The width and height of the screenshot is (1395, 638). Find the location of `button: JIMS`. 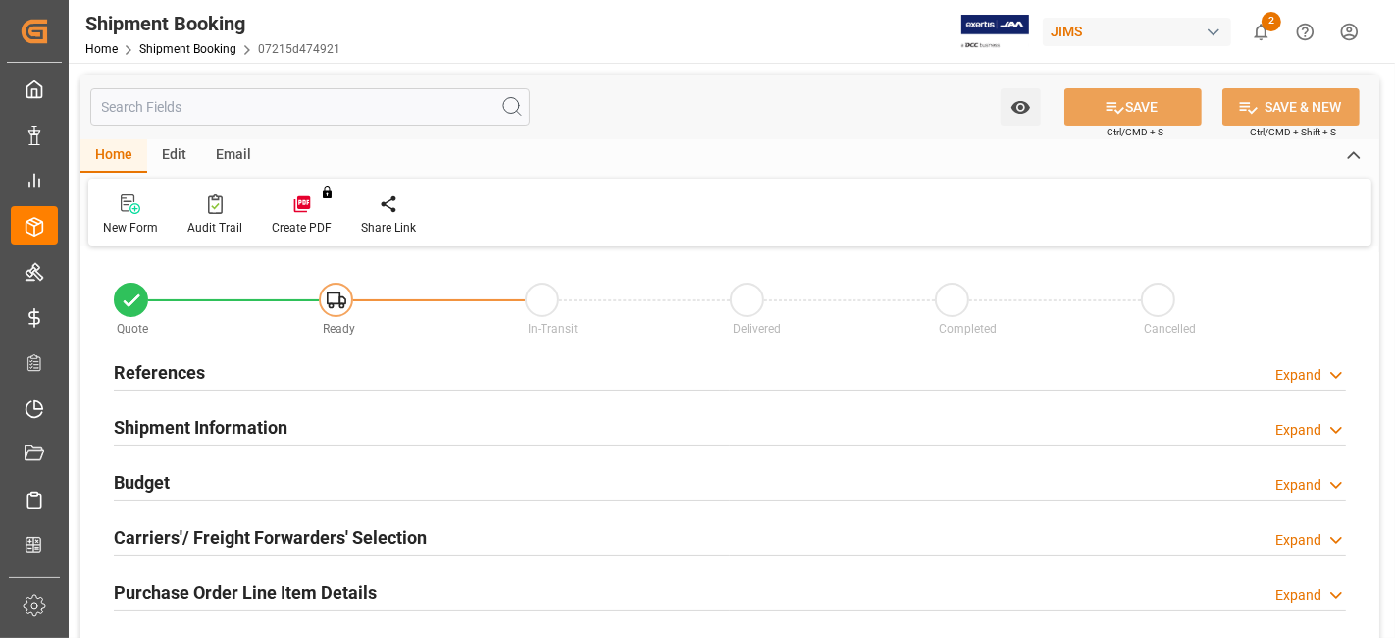

button: JIMS is located at coordinates (1141, 31).